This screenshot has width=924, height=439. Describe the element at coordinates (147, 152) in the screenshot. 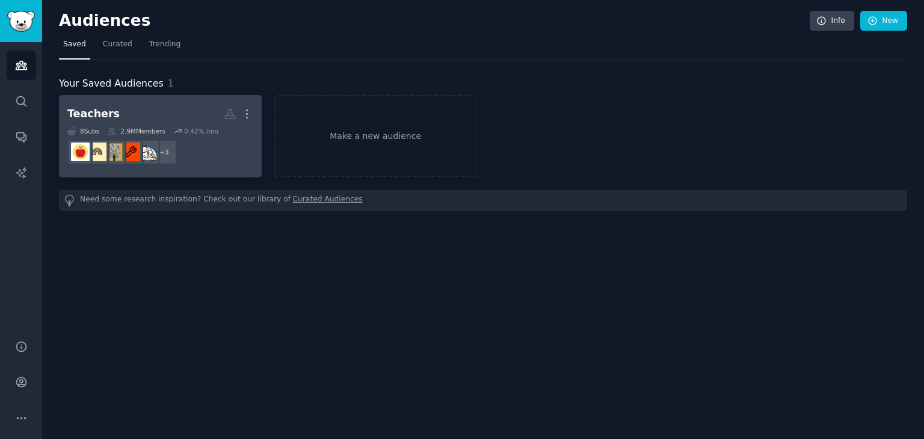

I see `img: homeschool` at that location.